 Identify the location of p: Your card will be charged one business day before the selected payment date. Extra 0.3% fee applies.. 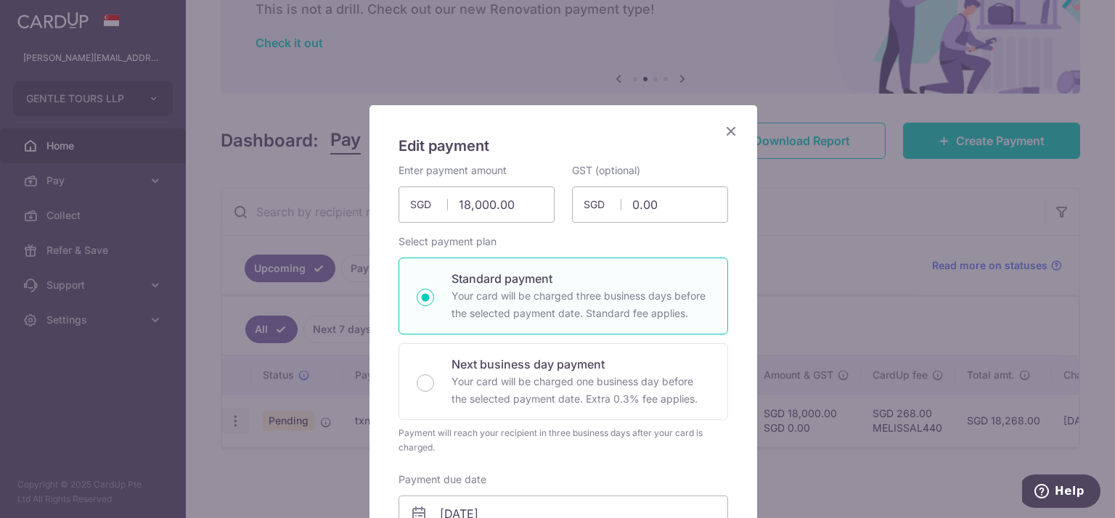
(581, 390).